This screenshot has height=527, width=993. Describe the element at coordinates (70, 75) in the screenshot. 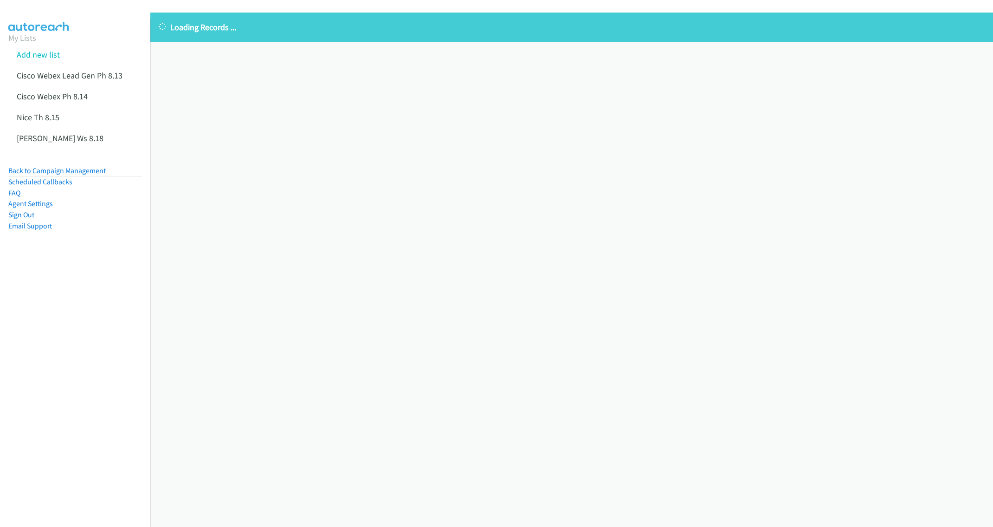

I see `a: Cisco Webex Lead Gen Ph 8.13` at that location.